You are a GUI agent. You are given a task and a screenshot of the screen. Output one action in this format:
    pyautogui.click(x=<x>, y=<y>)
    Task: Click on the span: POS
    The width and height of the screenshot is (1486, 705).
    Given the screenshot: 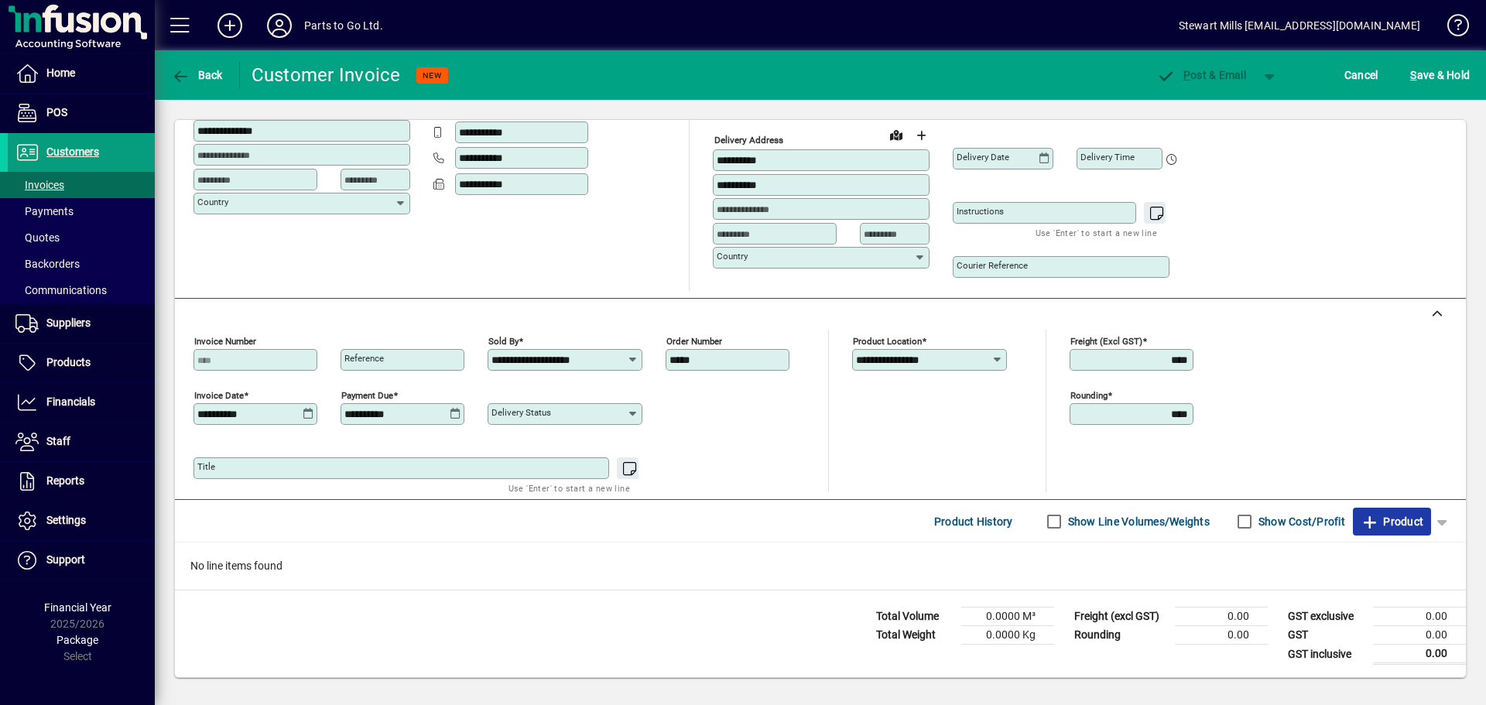 What is the action you would take?
    pyautogui.click(x=57, y=112)
    